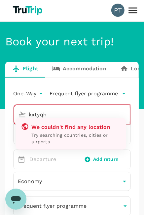 Image resolution: width=144 pixels, height=215 pixels. I want to click on img: TruTrip logo, so click(28, 10).